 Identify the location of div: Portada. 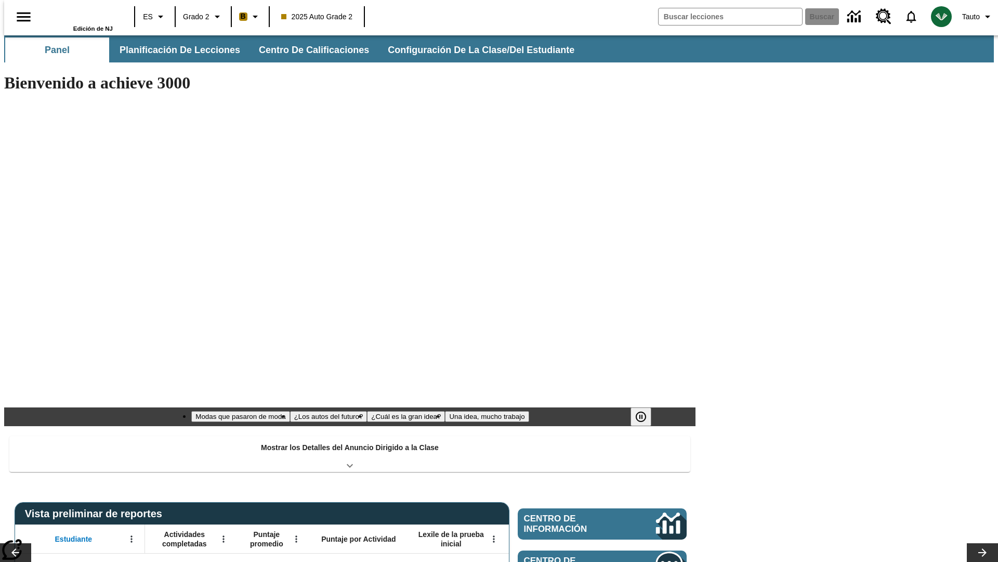
(79, 18).